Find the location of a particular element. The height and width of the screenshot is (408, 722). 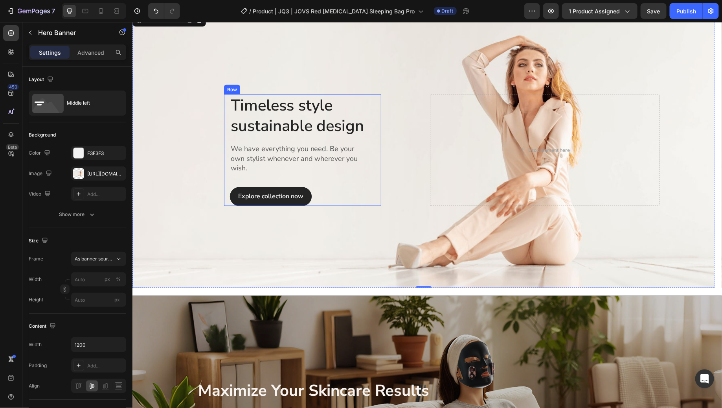

button: As banner source is located at coordinates (99, 259).